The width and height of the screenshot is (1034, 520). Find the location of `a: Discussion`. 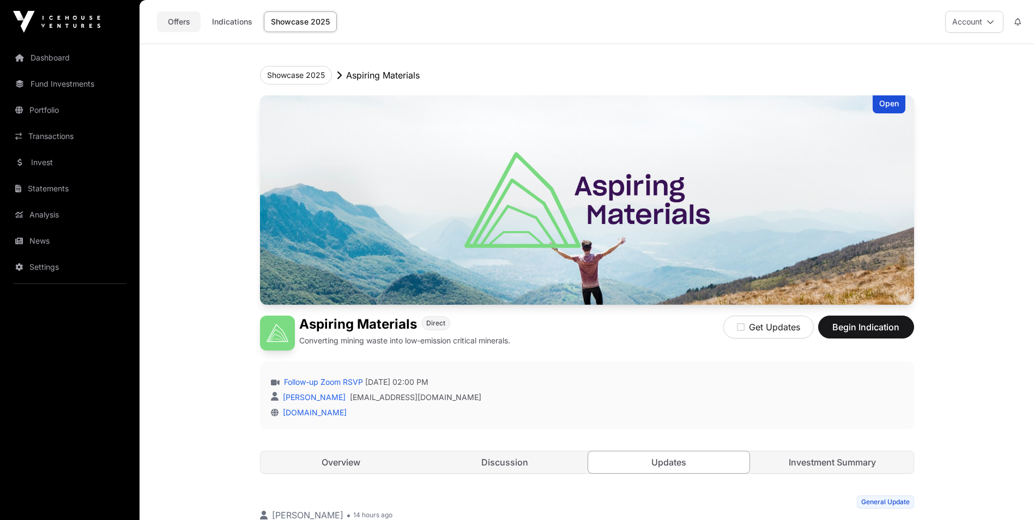

a: Discussion is located at coordinates (505, 462).